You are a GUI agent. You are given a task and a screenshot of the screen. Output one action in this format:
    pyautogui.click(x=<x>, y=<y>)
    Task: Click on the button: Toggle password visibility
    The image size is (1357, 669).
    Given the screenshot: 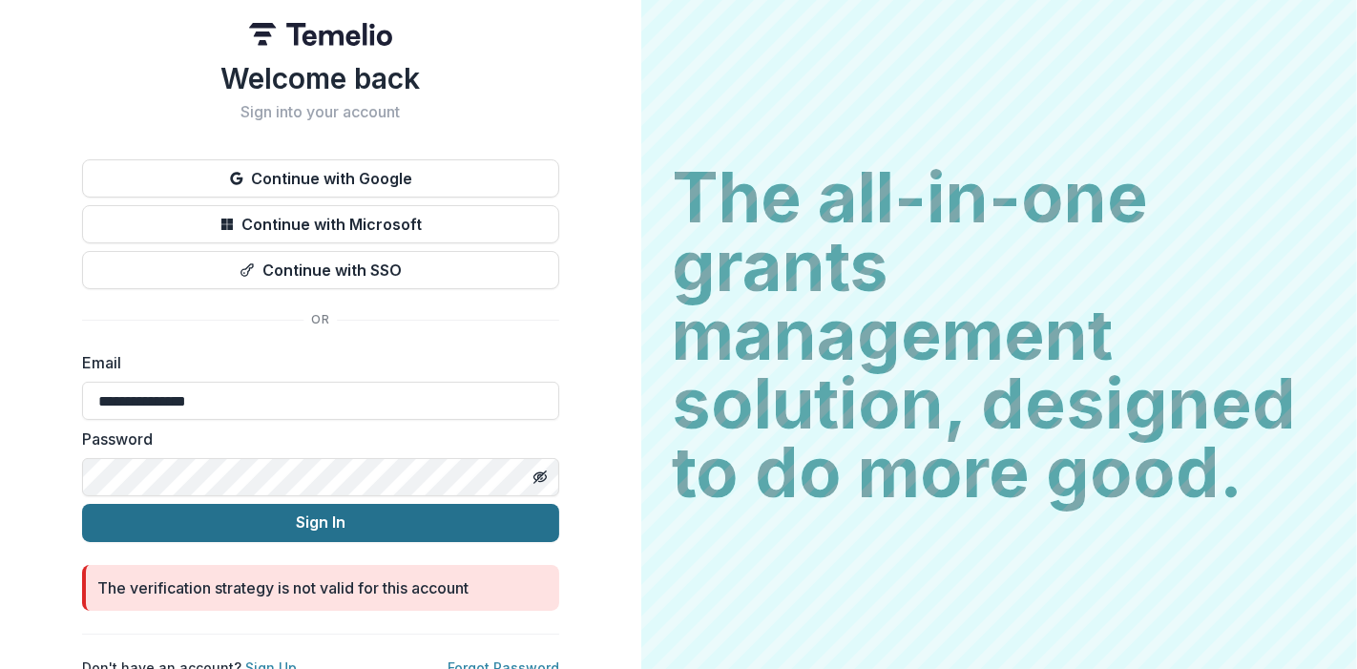 What is the action you would take?
    pyautogui.click(x=540, y=477)
    